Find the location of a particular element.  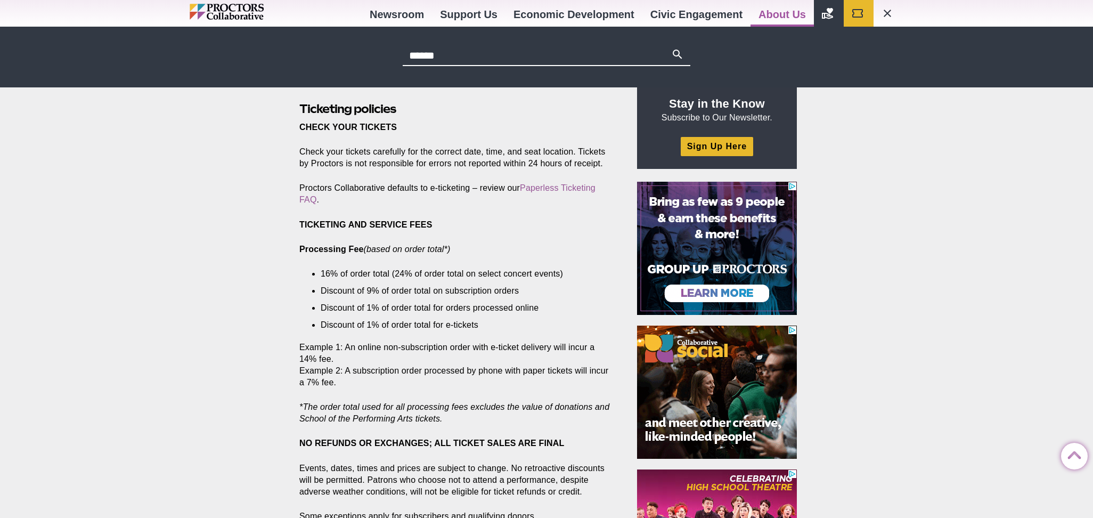

img: Proctors logo is located at coordinates (249, 12).